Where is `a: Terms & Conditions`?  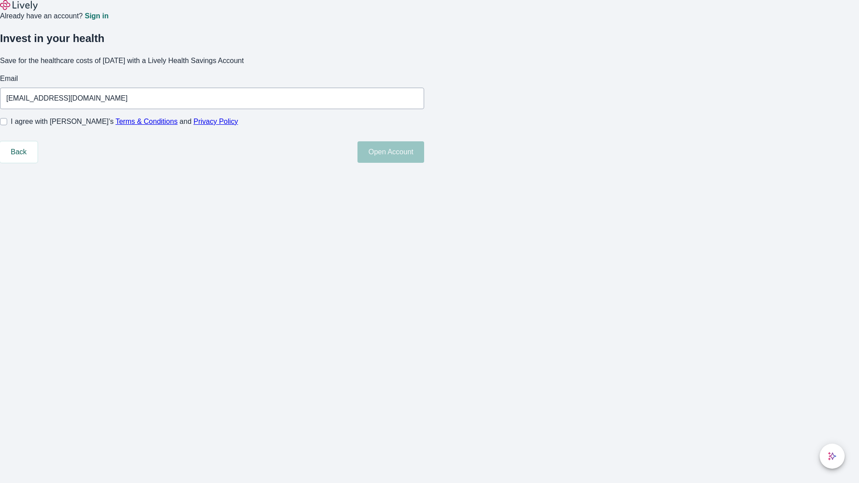 a: Terms & Conditions is located at coordinates (146, 121).